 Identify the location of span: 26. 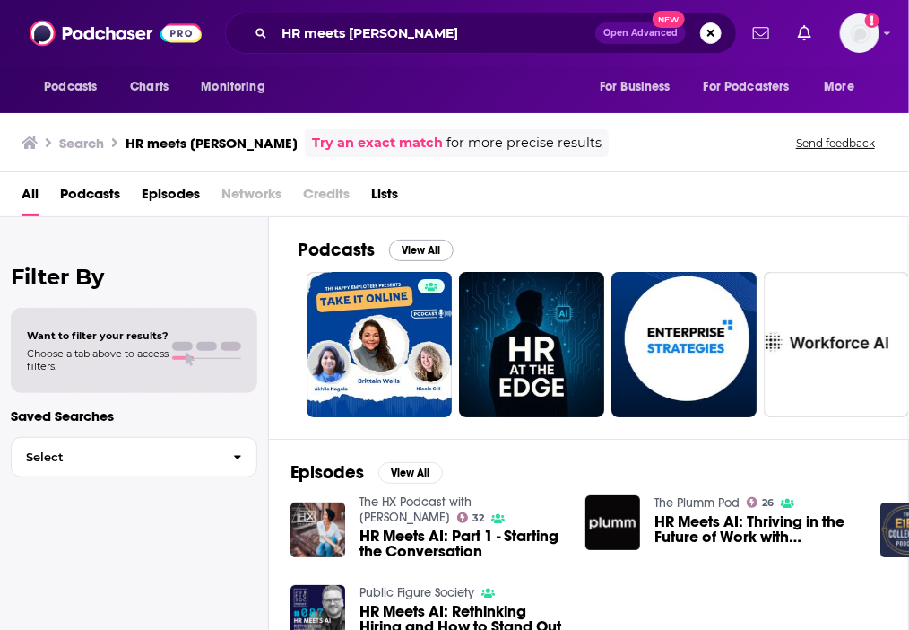
(768, 502).